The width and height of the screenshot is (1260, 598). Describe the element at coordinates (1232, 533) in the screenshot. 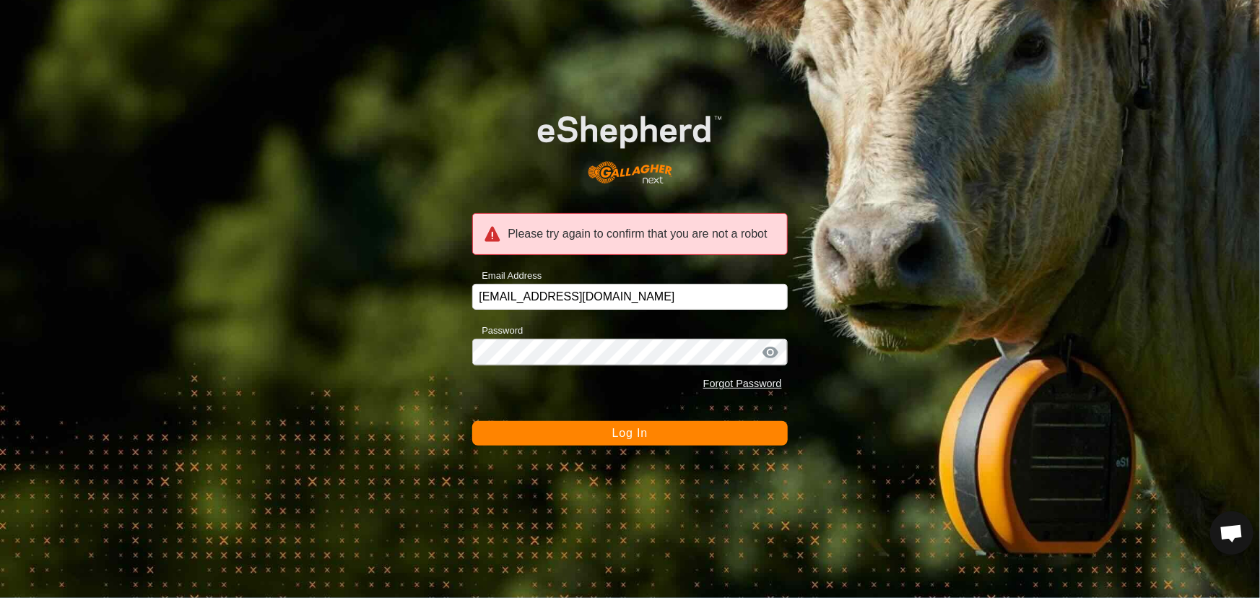

I see `a: Open chat` at that location.